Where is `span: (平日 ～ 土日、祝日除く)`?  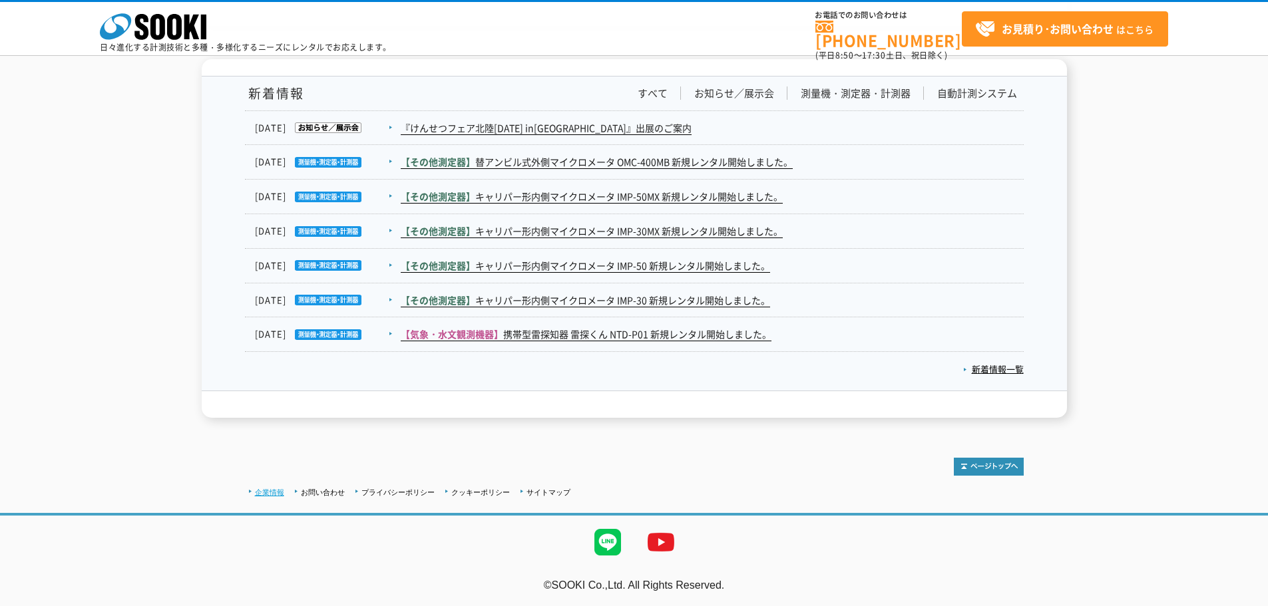
span: (平日 ～ 土日、祝日除く) is located at coordinates (881, 55).